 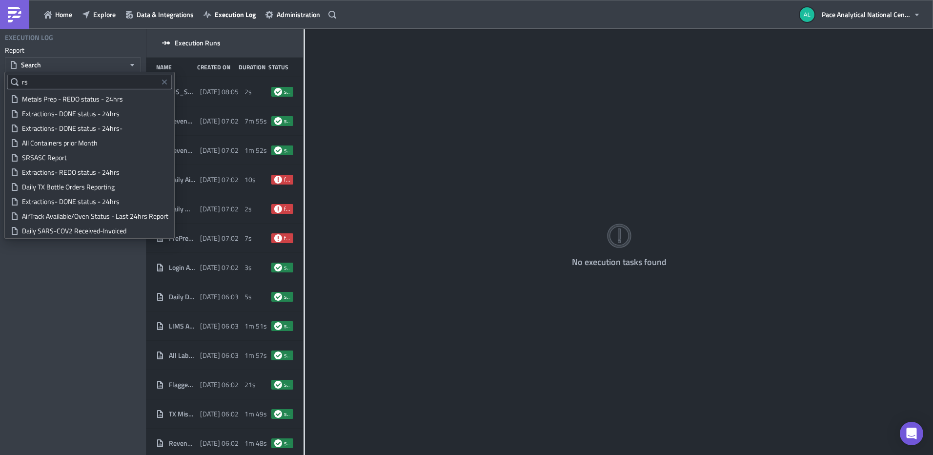 I want to click on div: Open Intercom Messenger, so click(x=912, y=433).